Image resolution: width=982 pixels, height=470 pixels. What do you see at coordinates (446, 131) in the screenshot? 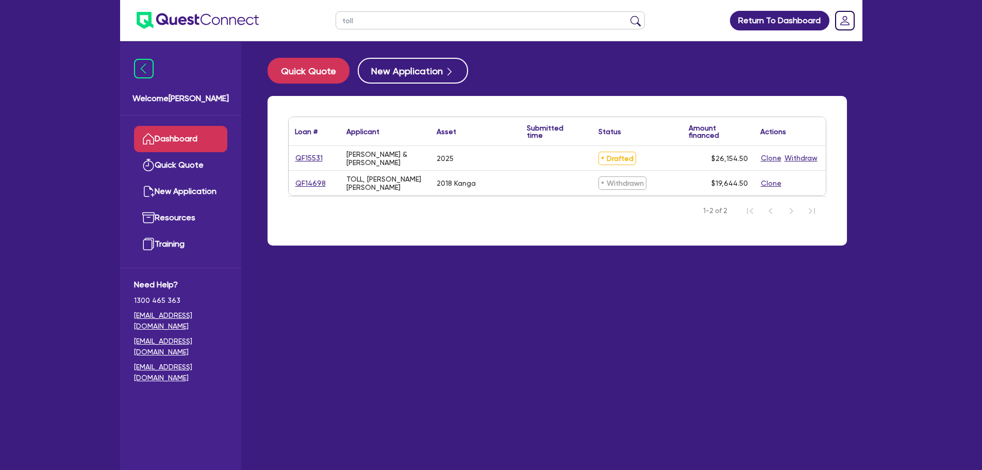
I see `div: Asset` at bounding box center [446, 131].